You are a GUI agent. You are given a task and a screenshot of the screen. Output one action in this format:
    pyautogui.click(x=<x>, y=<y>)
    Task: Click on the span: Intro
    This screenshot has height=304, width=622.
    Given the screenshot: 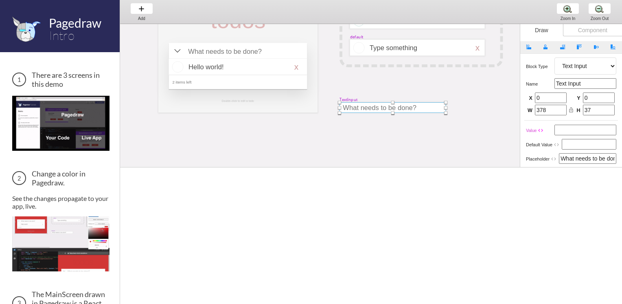 What is the action you would take?
    pyautogui.click(x=61, y=35)
    